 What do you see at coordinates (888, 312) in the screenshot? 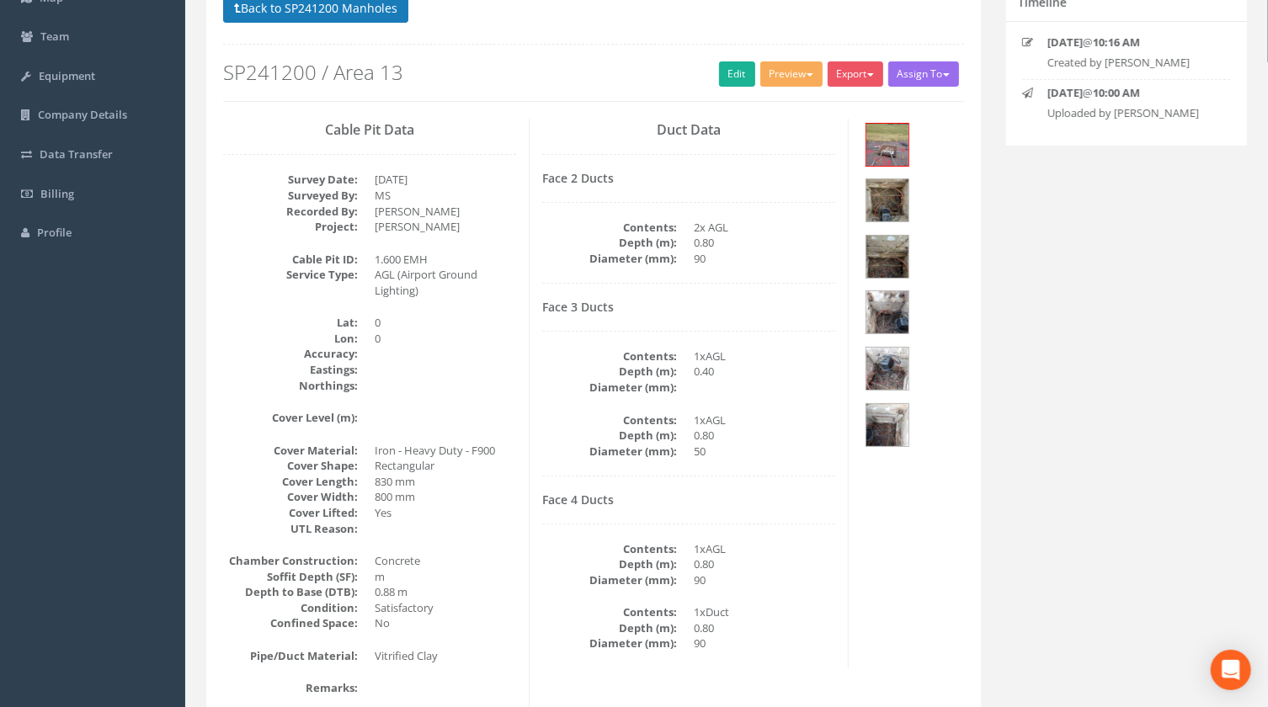
I see `img: a1c595f0-c4b8-151d-77c2-db9c24548d80_f47076de-d98a-284e-57e9-6bcc79658dc1_thumb.jpg` at bounding box center [888, 312].